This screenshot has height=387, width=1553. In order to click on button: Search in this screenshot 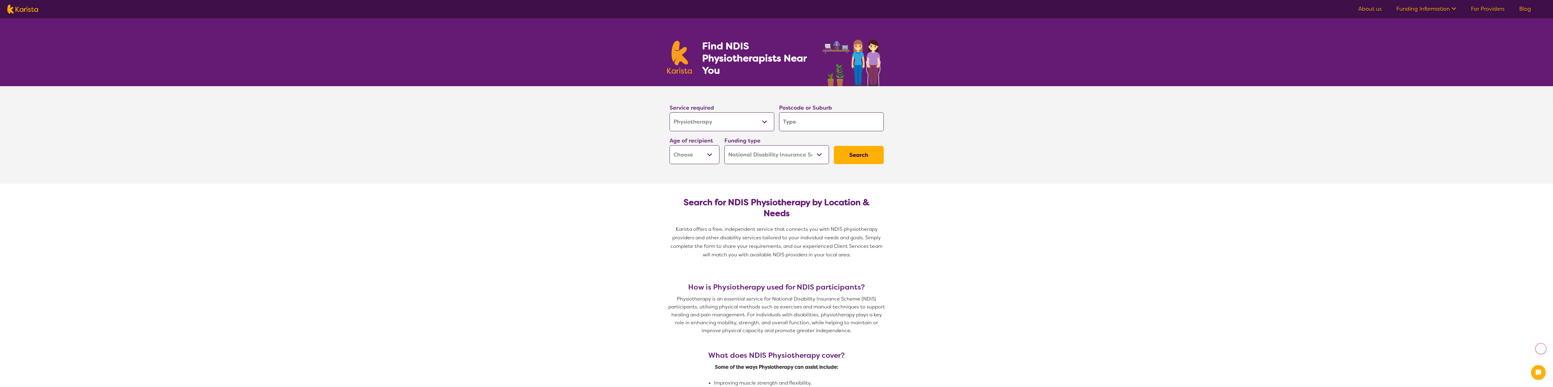, I will do `click(859, 155)`.